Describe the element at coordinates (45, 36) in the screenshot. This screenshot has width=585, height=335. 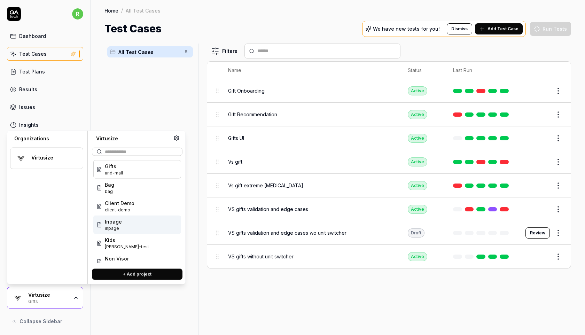
I see `a: Dashboard` at that location.